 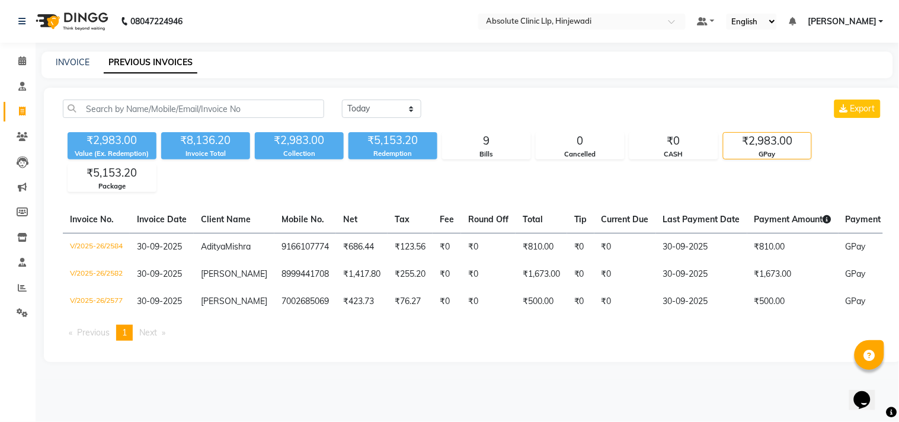 What do you see at coordinates (305, 302) in the screenshot?
I see `td: 7002685069` at bounding box center [305, 302].